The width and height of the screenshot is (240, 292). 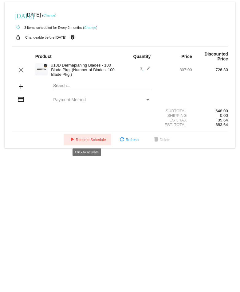 What do you see at coordinates (174, 70) in the screenshot?
I see `div: 807.00` at bounding box center [174, 70].